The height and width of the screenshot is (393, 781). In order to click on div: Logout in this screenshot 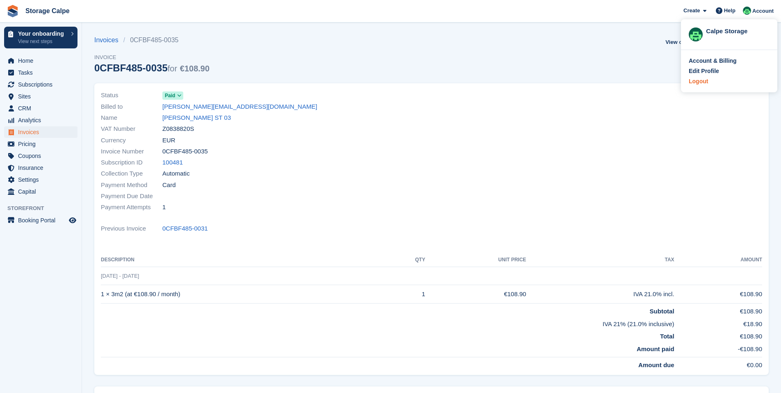, I will do `click(699, 81)`.